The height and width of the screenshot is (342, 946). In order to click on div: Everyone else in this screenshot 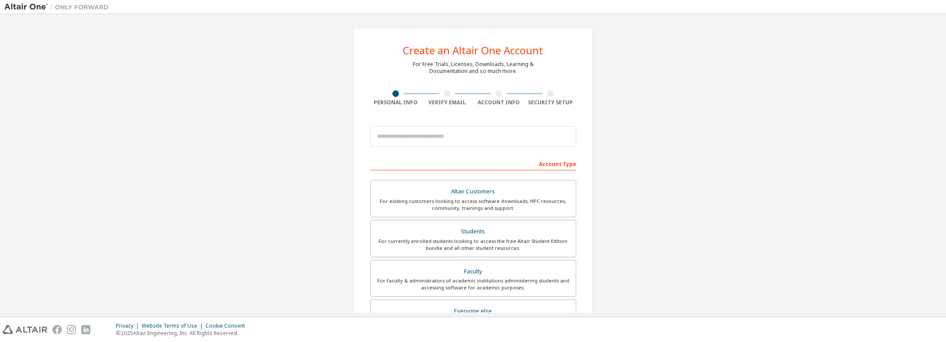, I will do `click(473, 311)`.